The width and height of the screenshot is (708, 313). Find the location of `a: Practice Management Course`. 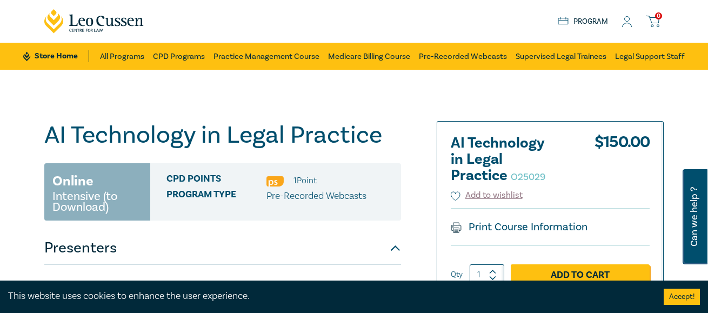

a: Practice Management Course is located at coordinates (266, 56).